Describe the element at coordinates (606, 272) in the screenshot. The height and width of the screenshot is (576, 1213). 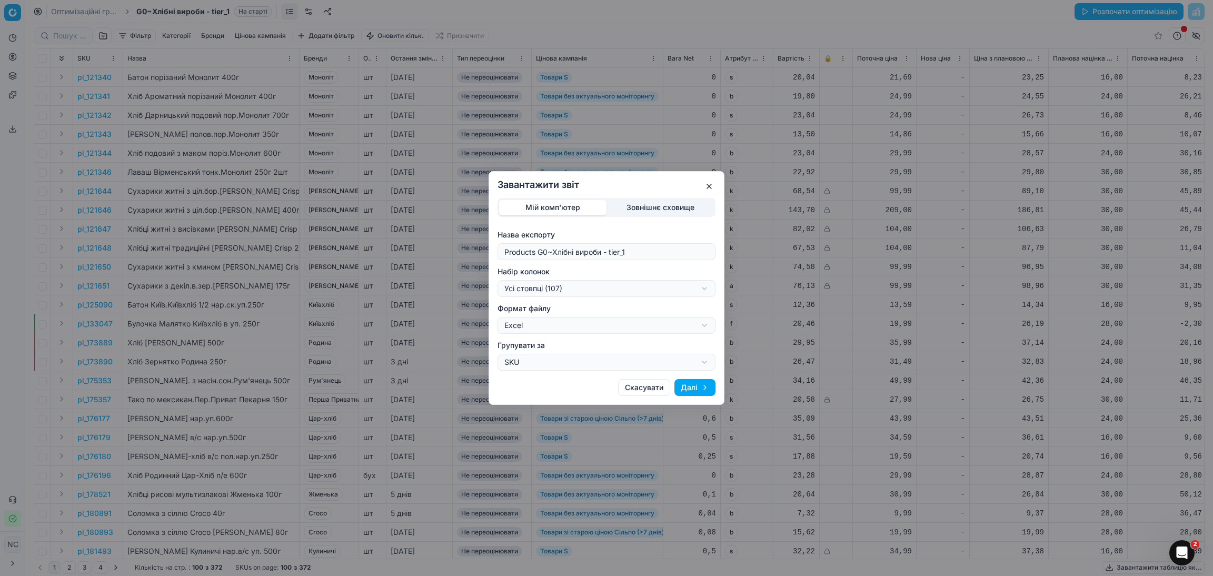
I see `label: Набір колонок` at that location.